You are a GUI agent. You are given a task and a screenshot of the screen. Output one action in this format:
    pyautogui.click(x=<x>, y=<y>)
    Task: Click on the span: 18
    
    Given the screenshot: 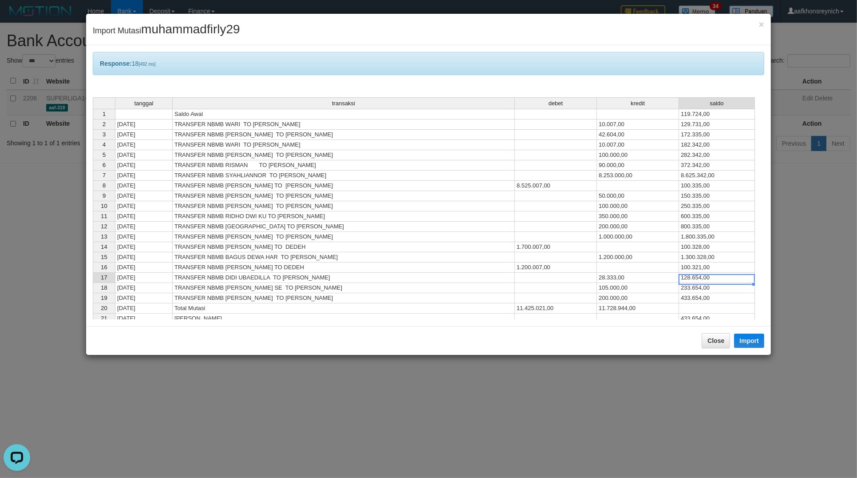 What is the action you would take?
    pyautogui.click(x=104, y=287)
    